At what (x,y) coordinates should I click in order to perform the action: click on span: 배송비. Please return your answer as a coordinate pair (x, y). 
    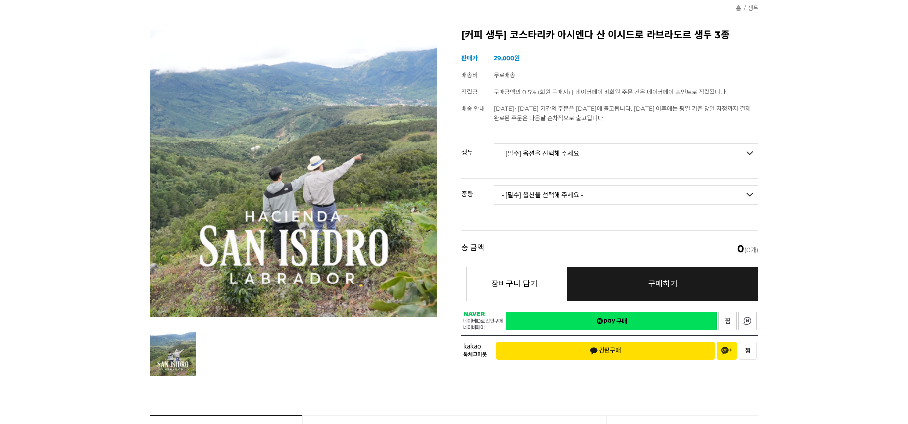
    Looking at the image, I should click on (469, 75).